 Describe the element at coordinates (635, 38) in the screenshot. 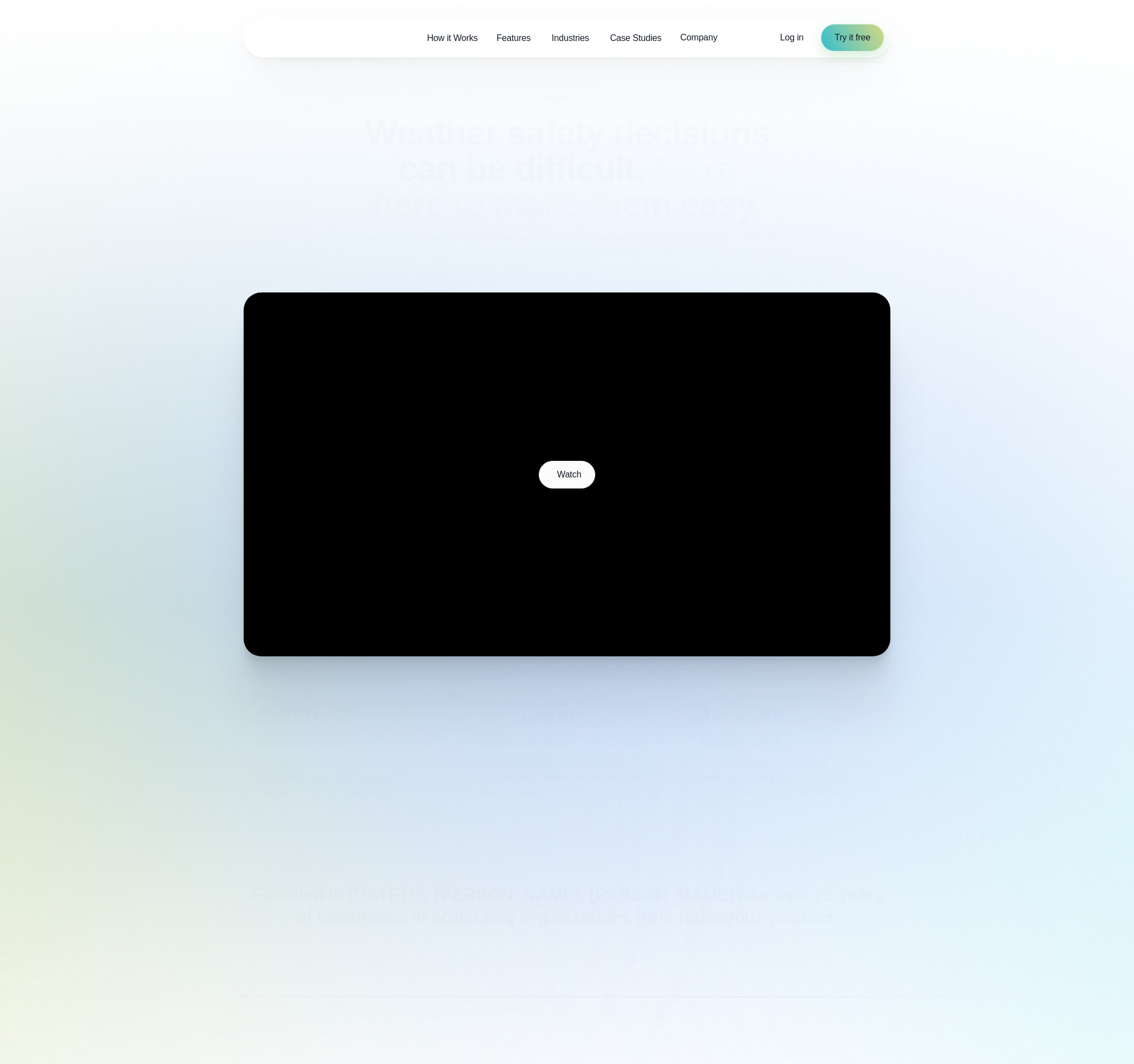

I see `span: Case Studies` at that location.